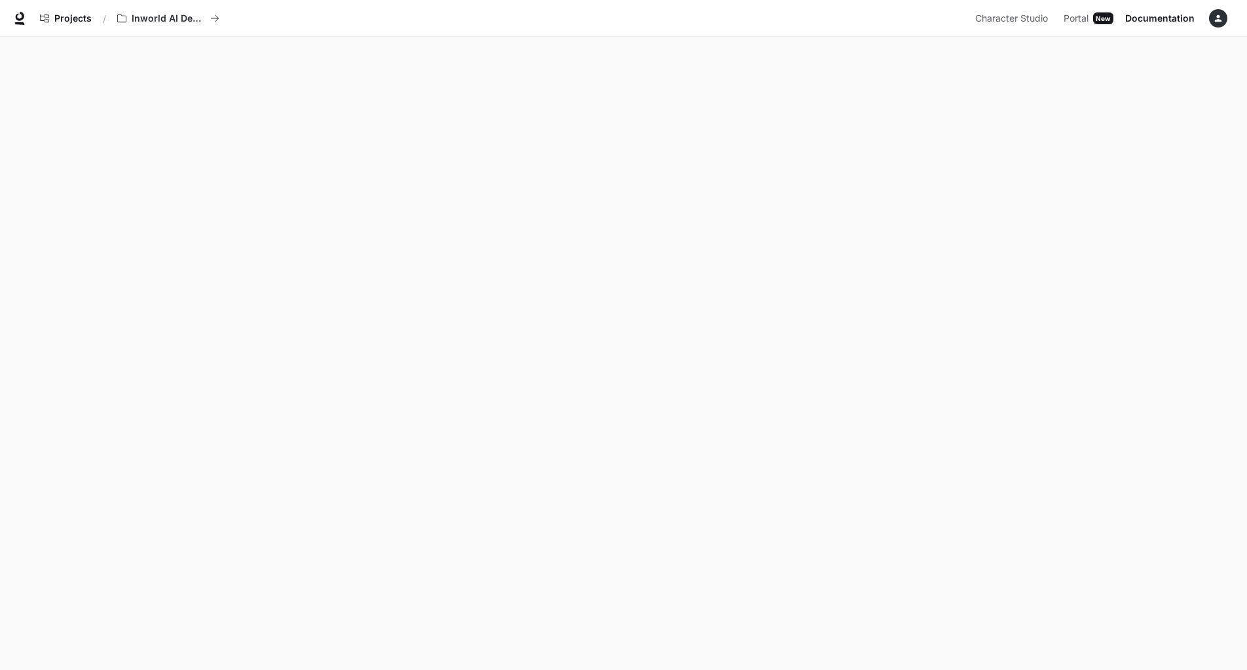 This screenshot has width=1247, height=670. Describe the element at coordinates (1160, 18) in the screenshot. I see `span: Documentation` at that location.